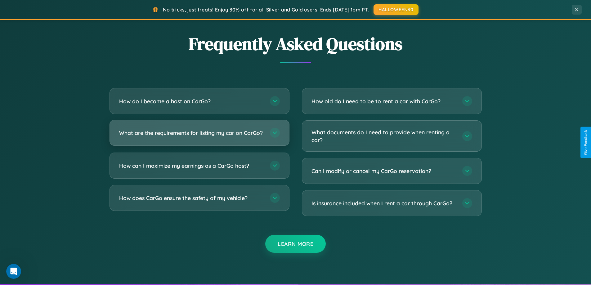 This screenshot has height=285, width=591. Describe the element at coordinates (384, 203) in the screenshot. I see `h3: Is insurance included when I rent a car through CarGo?` at that location.